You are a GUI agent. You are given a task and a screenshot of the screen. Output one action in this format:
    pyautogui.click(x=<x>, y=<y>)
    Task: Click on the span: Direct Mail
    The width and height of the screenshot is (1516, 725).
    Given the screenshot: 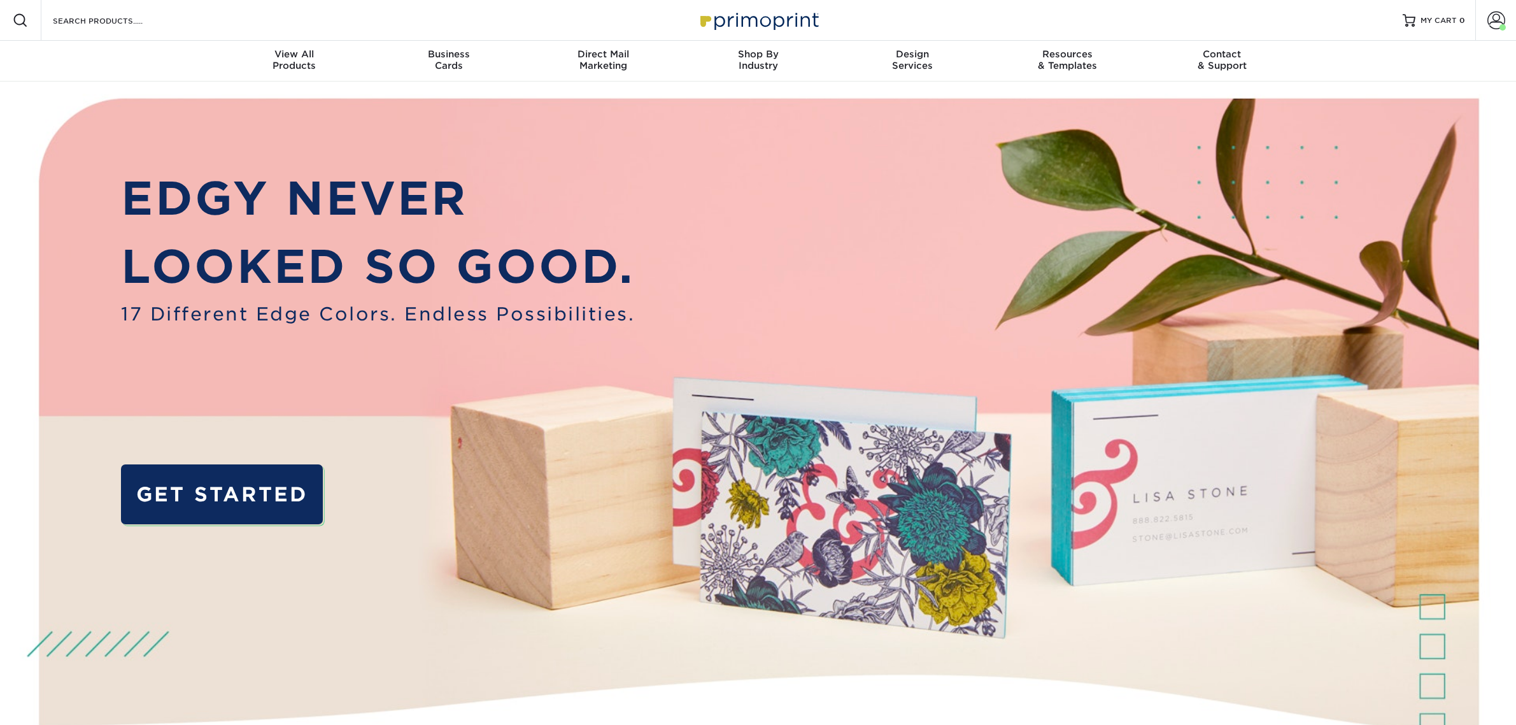 What is the action you would take?
    pyautogui.click(x=603, y=54)
    